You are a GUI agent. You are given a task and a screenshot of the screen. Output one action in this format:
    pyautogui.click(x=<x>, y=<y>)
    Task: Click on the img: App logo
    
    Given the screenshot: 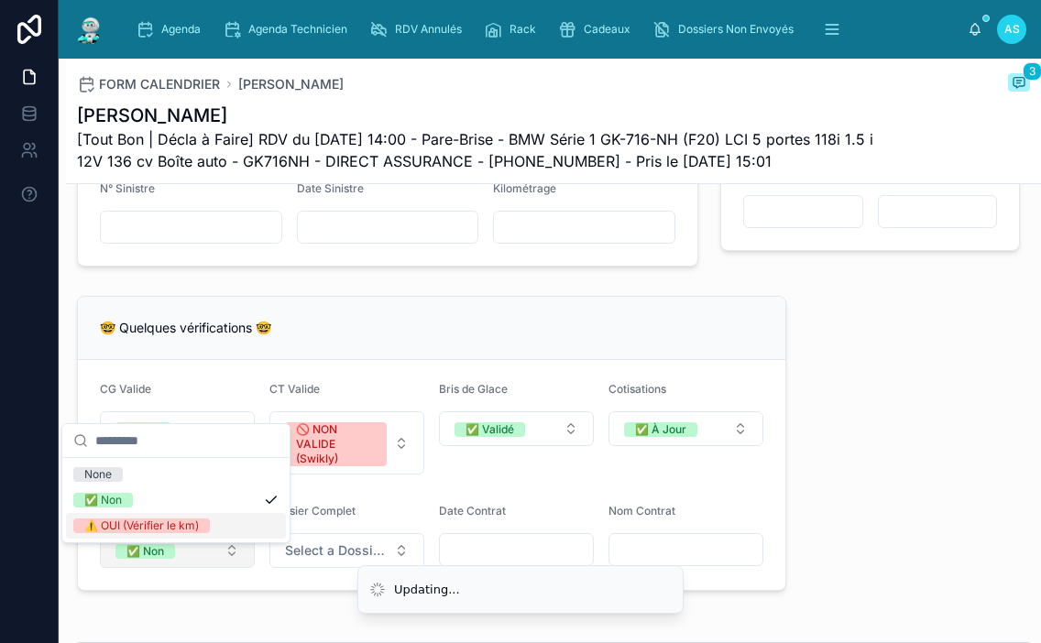 What is the action you would take?
    pyautogui.click(x=90, y=29)
    